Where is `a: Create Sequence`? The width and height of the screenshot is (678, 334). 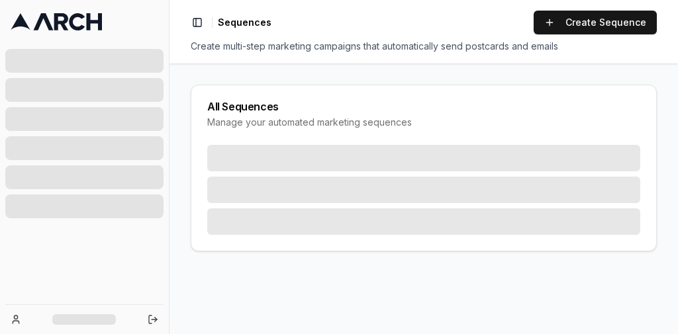 a: Create Sequence is located at coordinates (595, 23).